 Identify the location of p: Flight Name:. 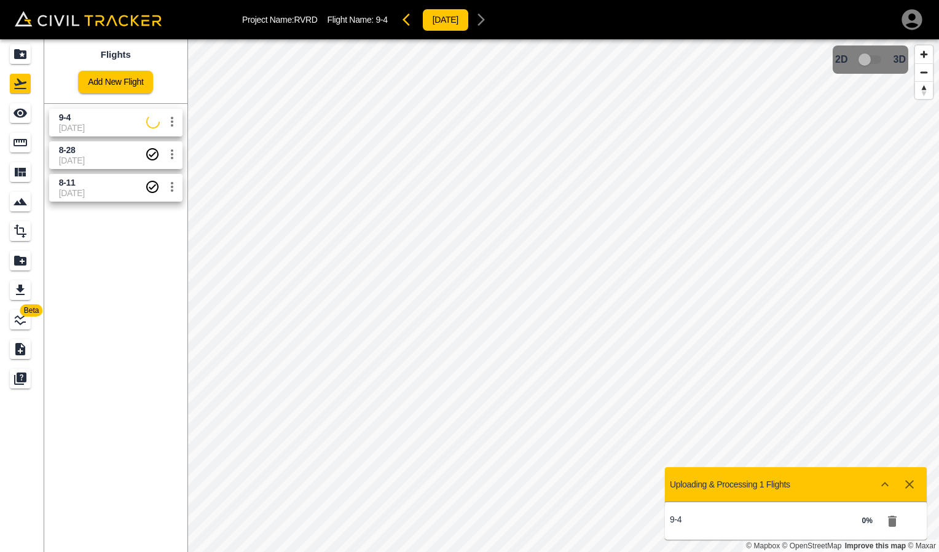
(358, 20).